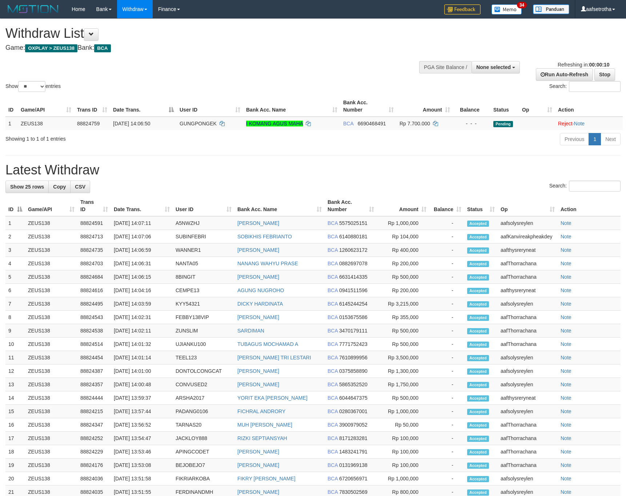  I want to click on th: Action, so click(589, 106).